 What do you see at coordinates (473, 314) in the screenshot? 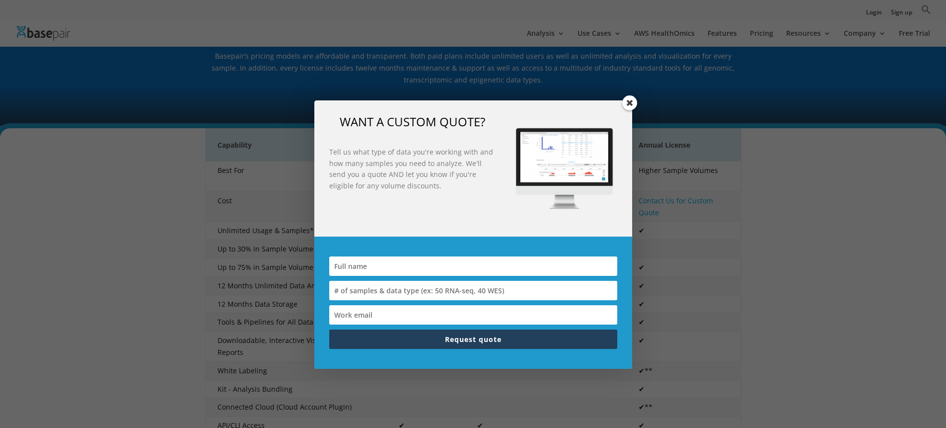
I see `input: Work email` at bounding box center [473, 314].